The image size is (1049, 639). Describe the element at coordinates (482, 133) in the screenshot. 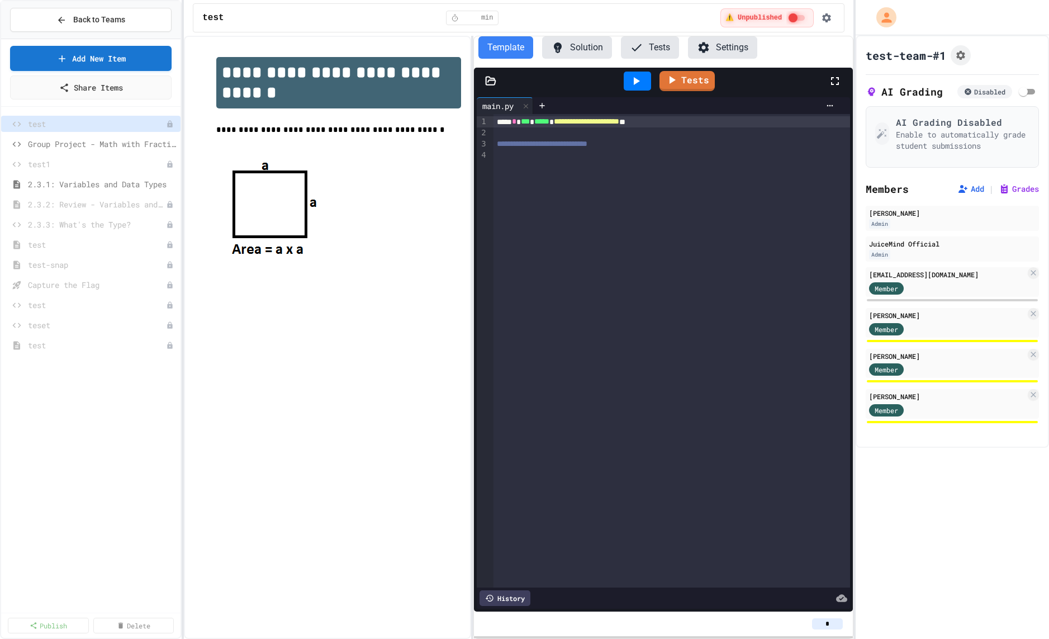

I see `div: 2` at that location.